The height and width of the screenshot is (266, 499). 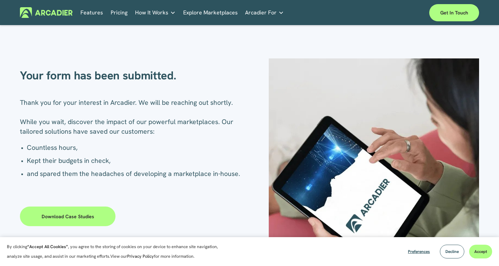 I want to click on a: Features, so click(x=92, y=12).